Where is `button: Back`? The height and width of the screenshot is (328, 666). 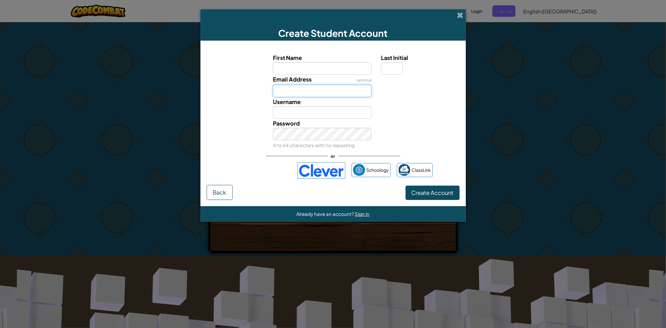
button: Back is located at coordinates (220, 192).